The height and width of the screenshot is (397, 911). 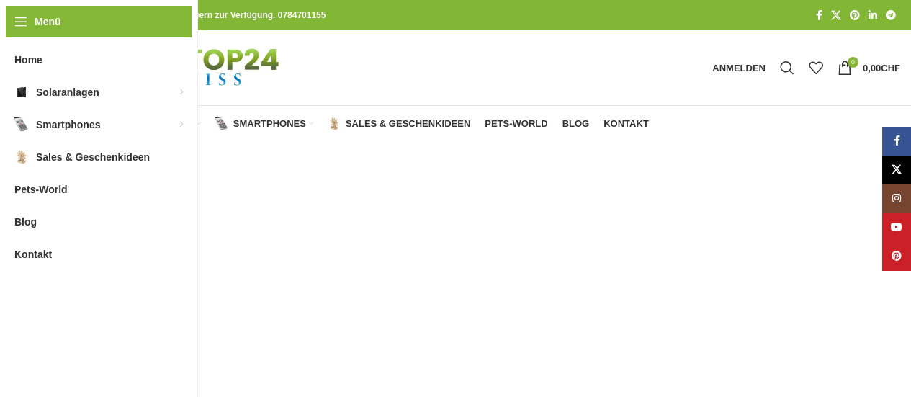 I want to click on a: Suche, so click(x=787, y=68).